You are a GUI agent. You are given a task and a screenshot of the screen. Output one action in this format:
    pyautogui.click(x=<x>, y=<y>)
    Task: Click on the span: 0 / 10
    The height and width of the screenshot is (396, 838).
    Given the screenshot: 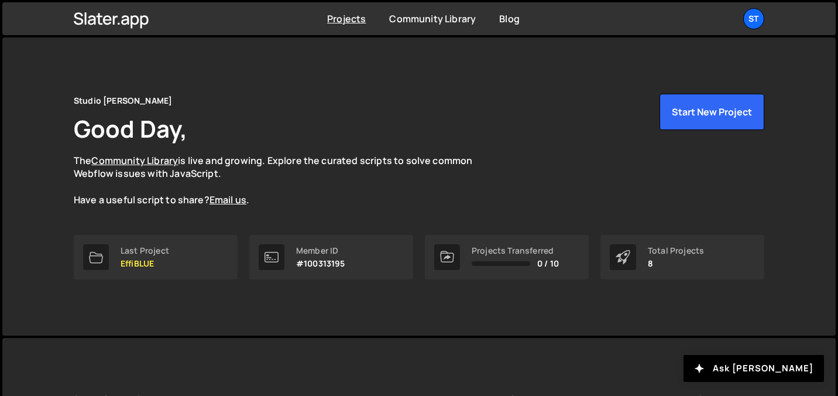 What is the action you would take?
    pyautogui.click(x=548, y=263)
    